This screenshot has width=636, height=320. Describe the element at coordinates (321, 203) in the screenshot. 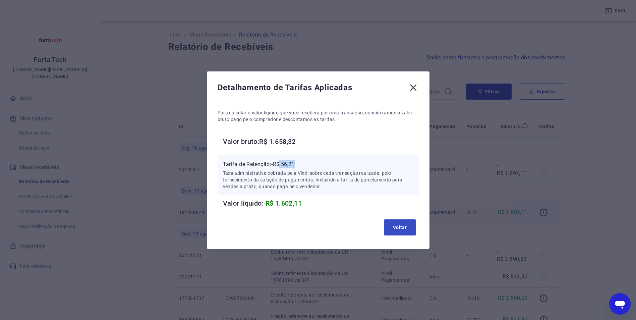

I see `h6: Valor líquido:` at that location.